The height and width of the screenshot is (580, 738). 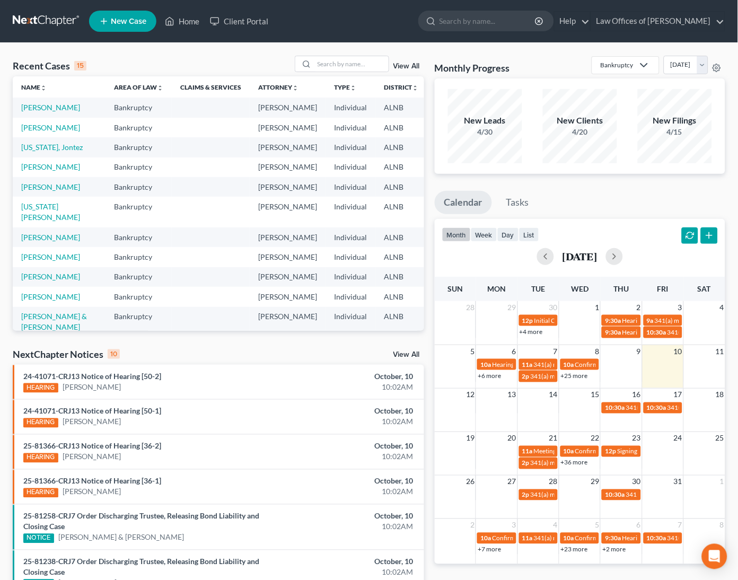 What do you see at coordinates (472, 68) in the screenshot?
I see `h3: Monthly Progress` at bounding box center [472, 68].